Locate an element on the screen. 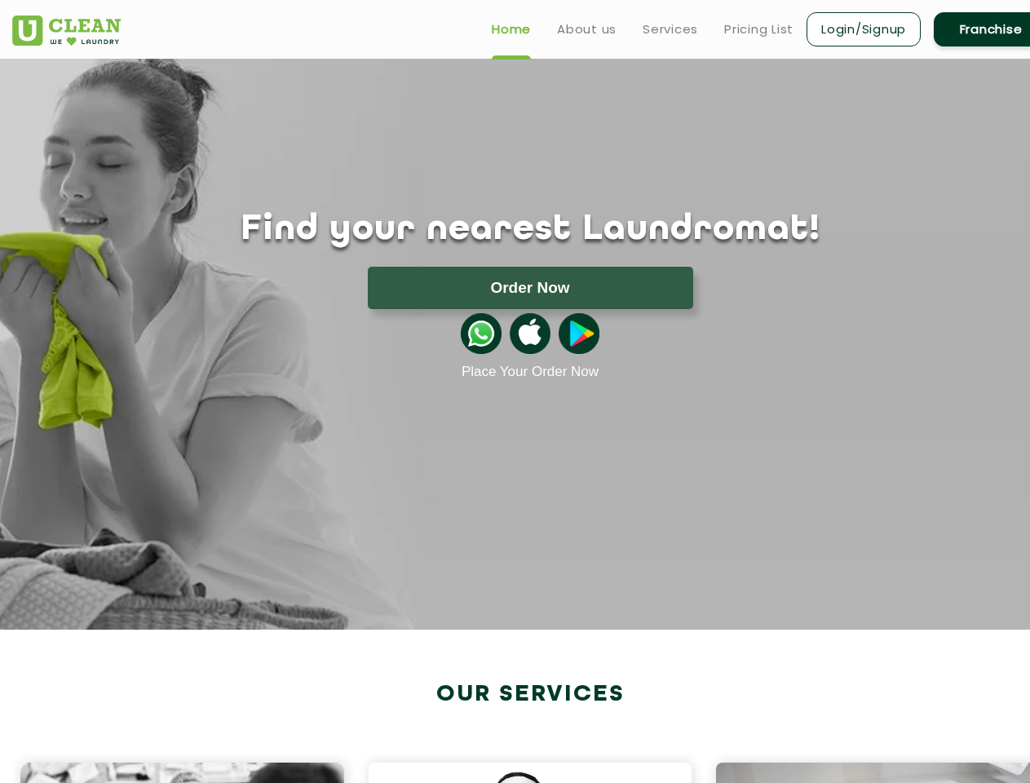 The image size is (1030, 783). a: Services is located at coordinates (671, 29).